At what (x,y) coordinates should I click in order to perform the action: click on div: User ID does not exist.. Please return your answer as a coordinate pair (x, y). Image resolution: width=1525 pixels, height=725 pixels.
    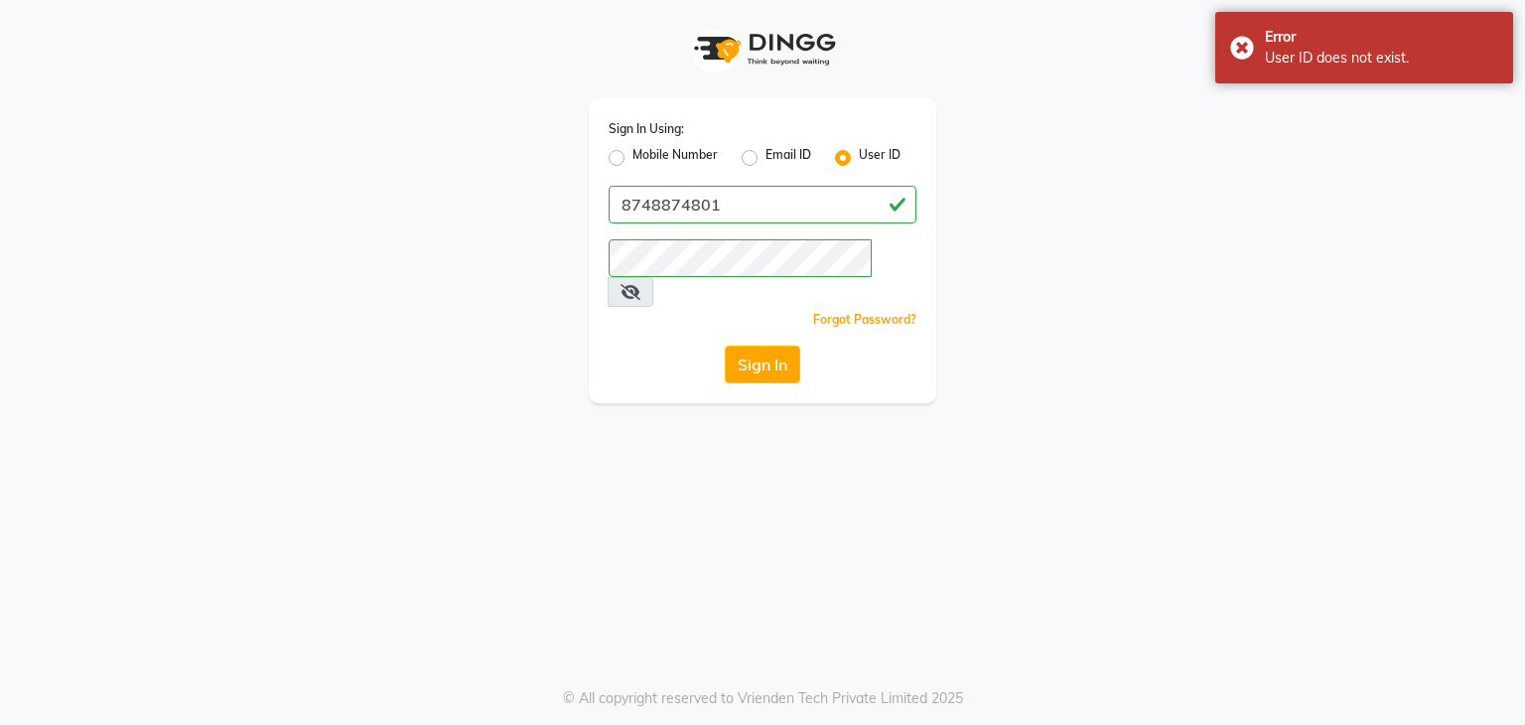
    Looking at the image, I should click on (1381, 58).